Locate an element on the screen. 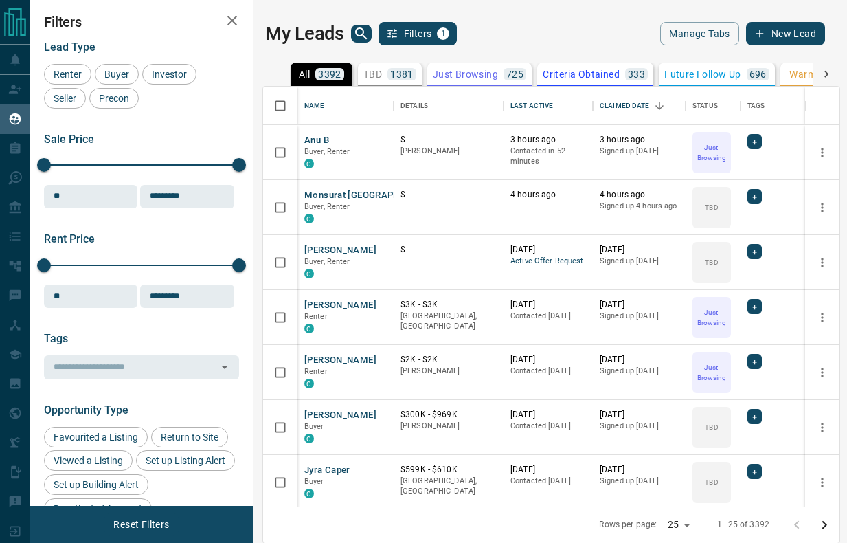 The image size is (847, 543). button: New Lead is located at coordinates (785, 34).